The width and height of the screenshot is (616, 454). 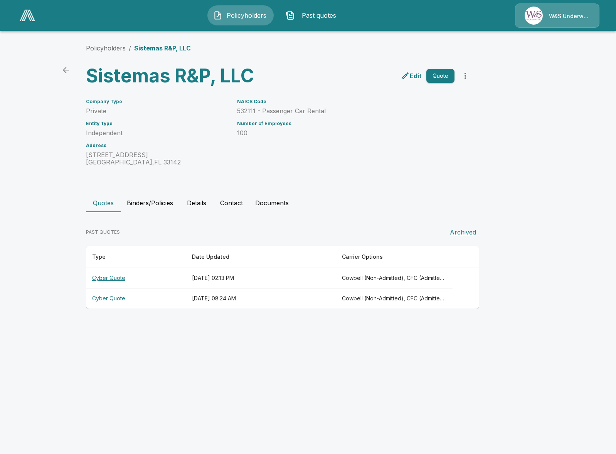 What do you see at coordinates (157, 124) in the screenshot?
I see `h6: Entity Type` at bounding box center [157, 124].